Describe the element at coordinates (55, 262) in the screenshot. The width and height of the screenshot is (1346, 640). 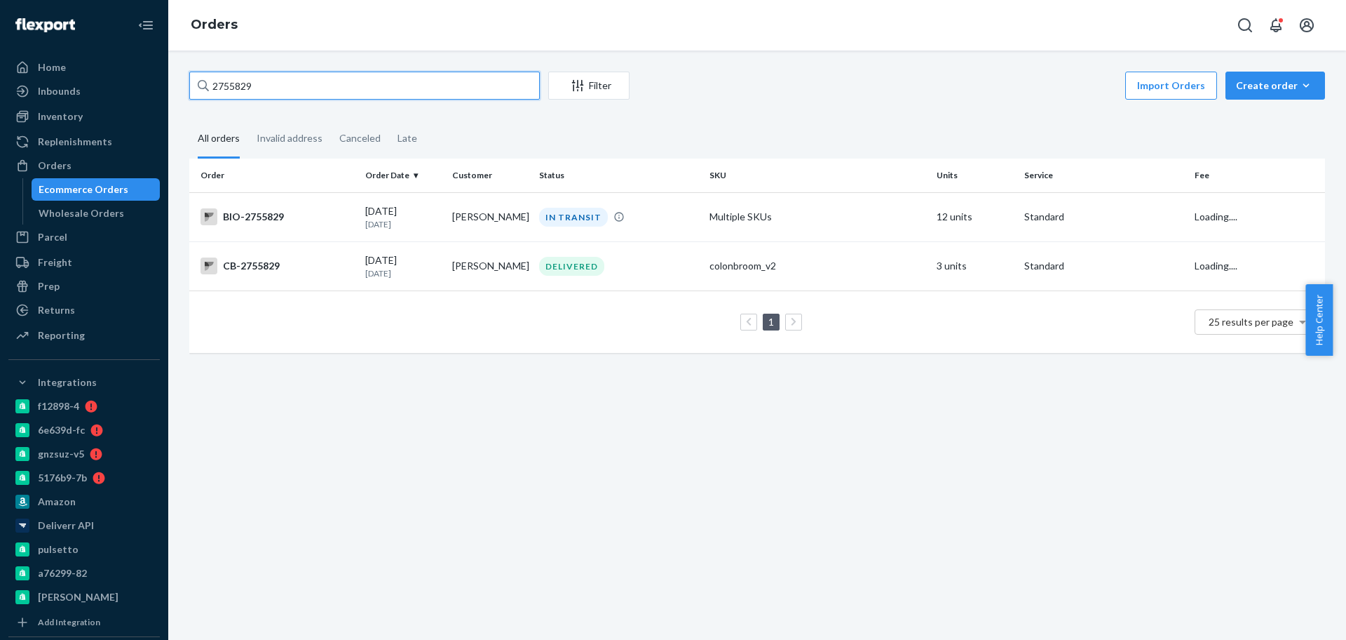
I see `div: Freight` at that location.